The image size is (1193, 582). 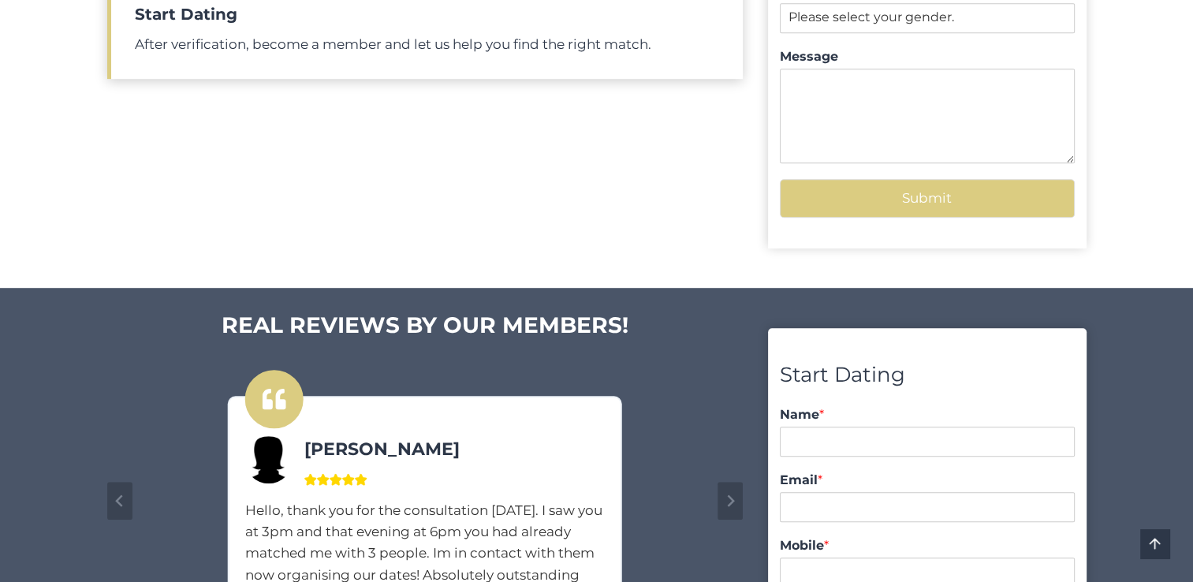 I want to click on a: Scroll to top, so click(x=1154, y=543).